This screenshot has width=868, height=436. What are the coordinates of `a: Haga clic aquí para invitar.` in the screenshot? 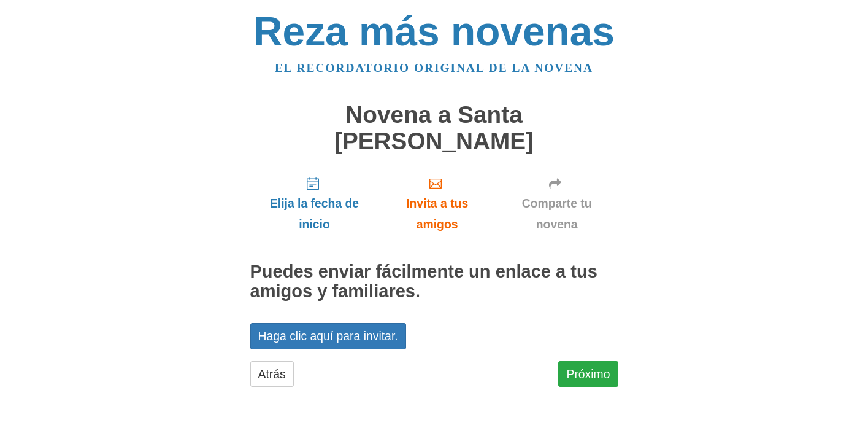 It's located at (328, 336).